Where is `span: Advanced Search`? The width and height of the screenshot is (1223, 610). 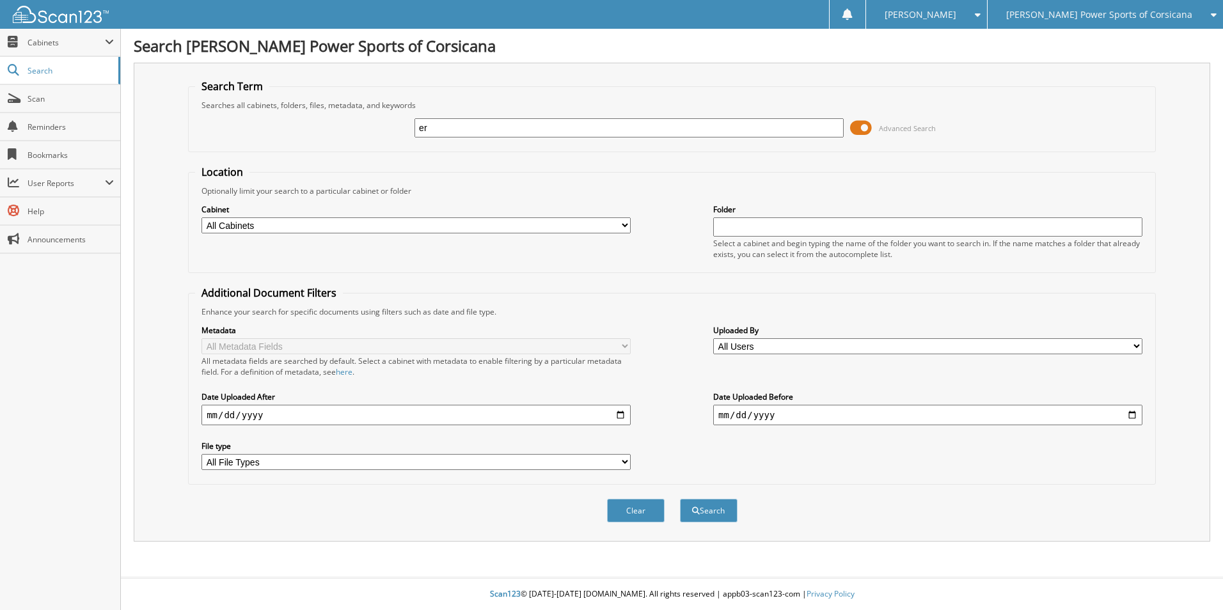
span: Advanced Search is located at coordinates (907, 128).